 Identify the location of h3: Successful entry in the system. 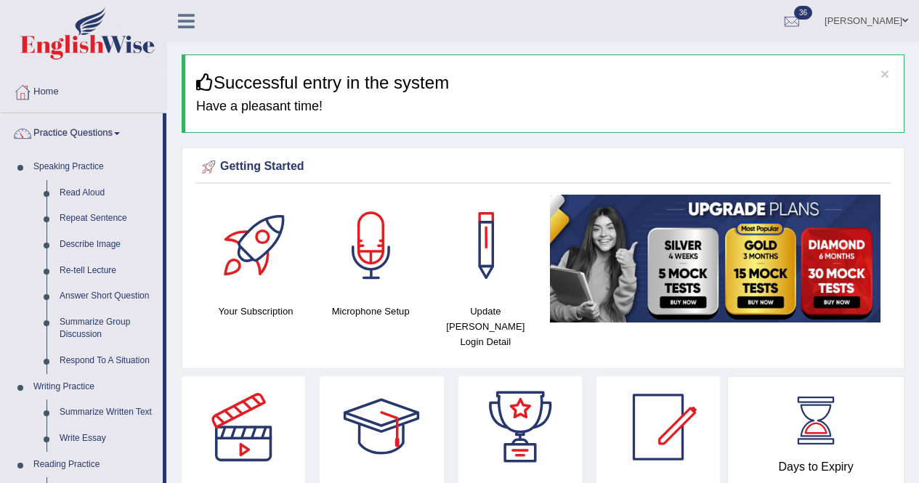
(544, 83).